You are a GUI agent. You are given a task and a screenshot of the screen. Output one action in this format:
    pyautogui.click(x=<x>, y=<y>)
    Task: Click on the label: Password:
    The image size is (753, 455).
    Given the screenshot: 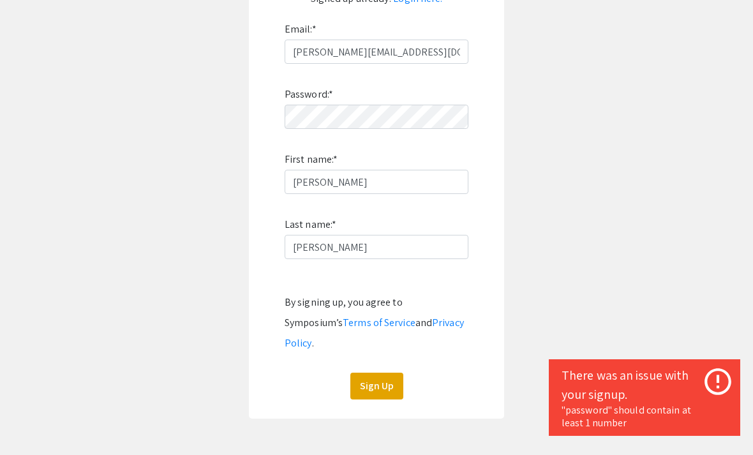 What is the action you would take?
    pyautogui.click(x=309, y=94)
    